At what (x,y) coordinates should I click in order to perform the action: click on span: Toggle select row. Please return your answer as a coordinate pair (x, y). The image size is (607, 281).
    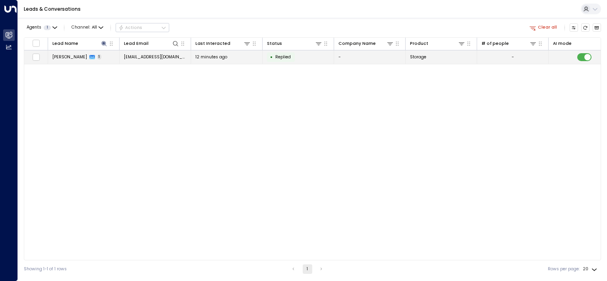
    Looking at the image, I should click on (36, 57).